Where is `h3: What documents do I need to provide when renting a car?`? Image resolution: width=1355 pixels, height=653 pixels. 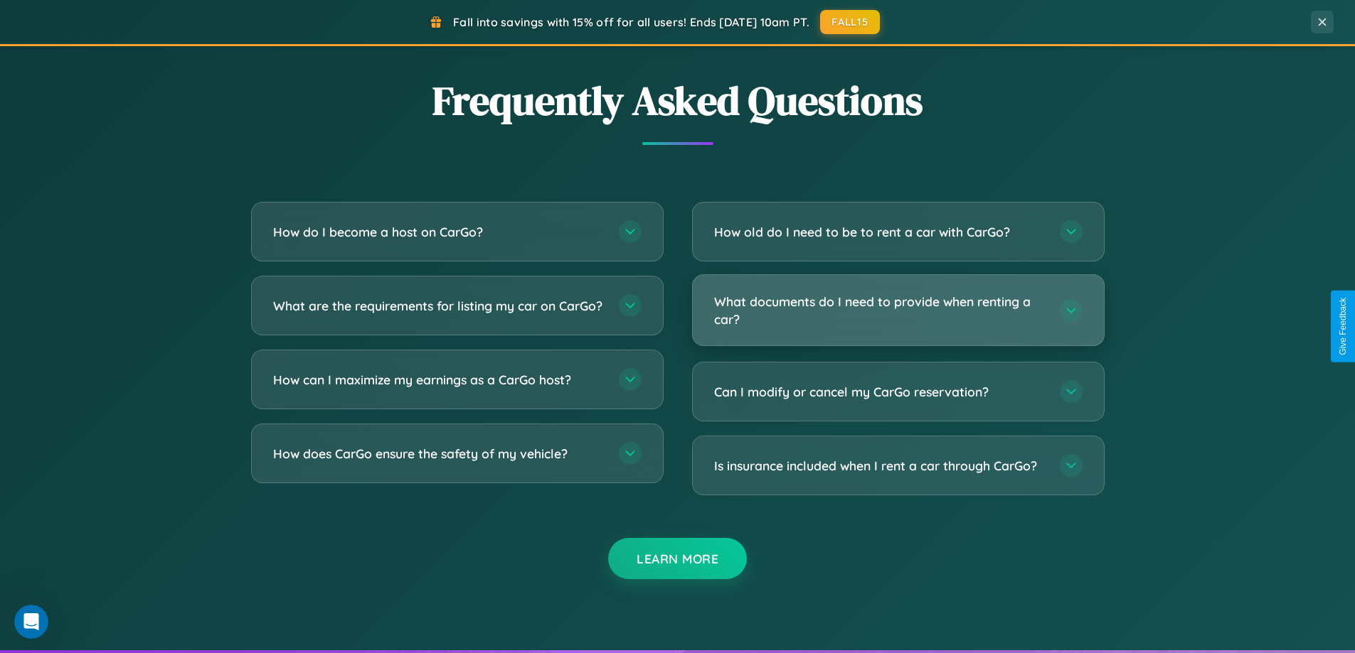 h3: What documents do I need to provide when renting a car? is located at coordinates (880, 310).